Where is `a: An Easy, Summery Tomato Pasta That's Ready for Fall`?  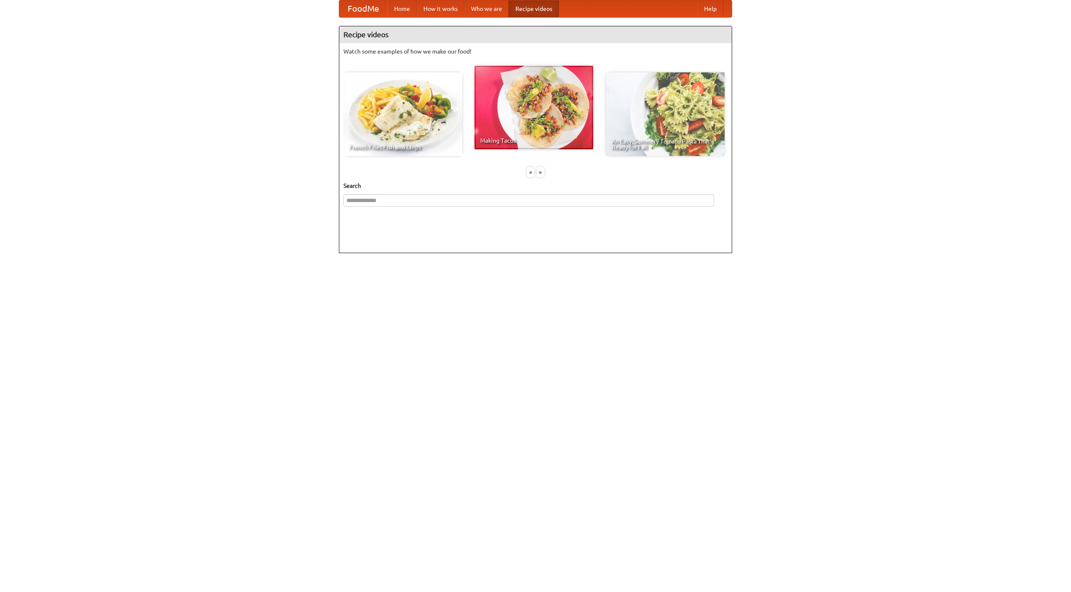
a: An Easy, Summery Tomato Pasta That's Ready for Fall is located at coordinates (665, 114).